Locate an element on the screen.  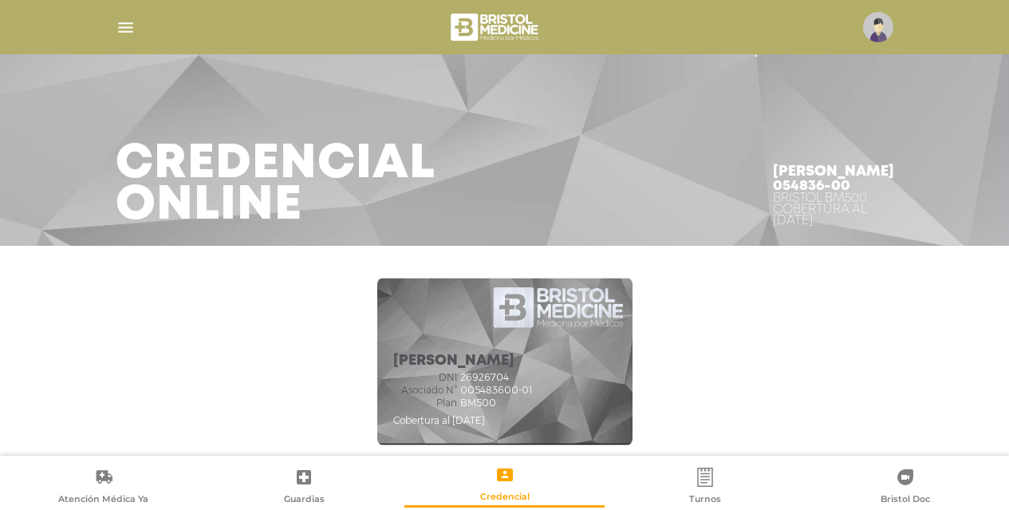
span: BM500 is located at coordinates (478, 403).